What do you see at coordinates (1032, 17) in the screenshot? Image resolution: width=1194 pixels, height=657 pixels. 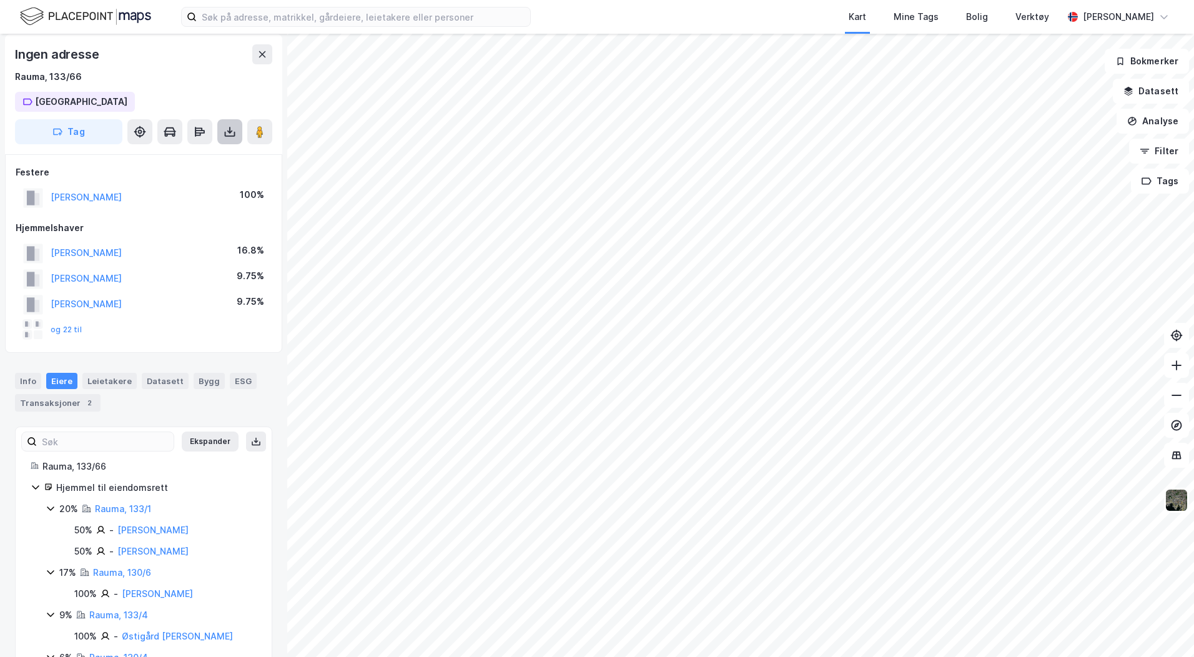 I see `div: Verktøy` at bounding box center [1032, 17].